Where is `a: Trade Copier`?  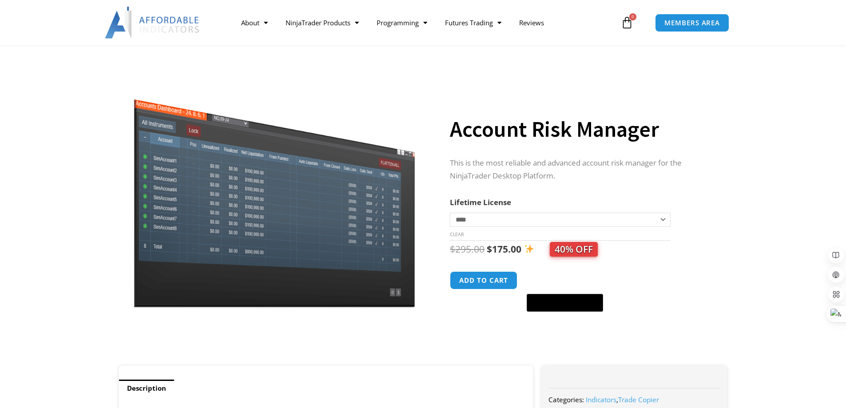
a: Trade Copier is located at coordinates (639, 400).